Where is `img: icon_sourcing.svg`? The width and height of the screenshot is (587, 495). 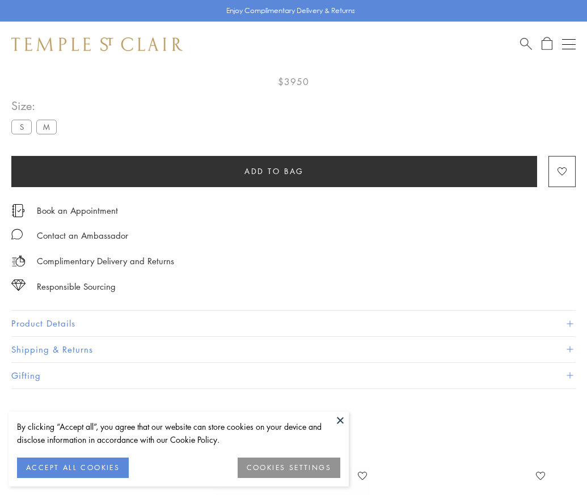 img: icon_sourcing.svg is located at coordinates (18, 285).